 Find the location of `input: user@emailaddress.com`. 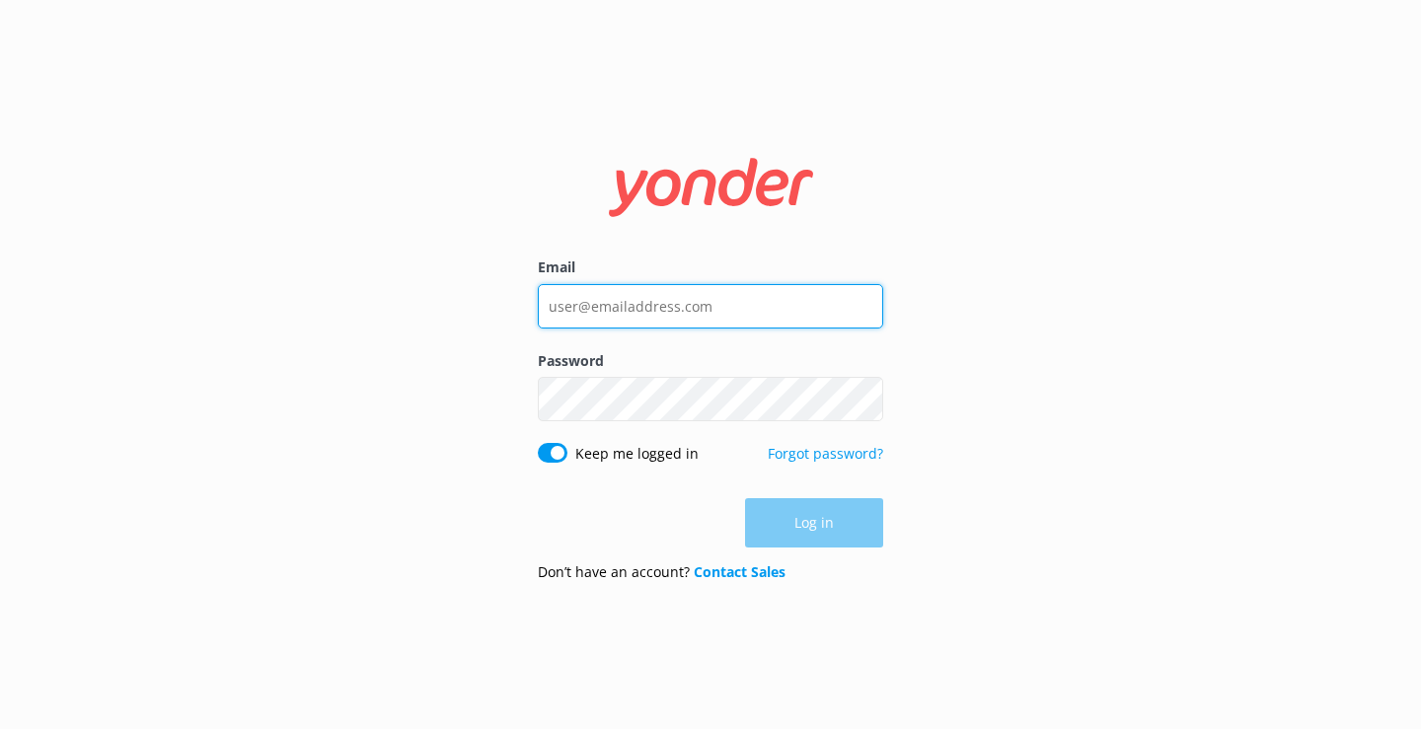

input: user@emailaddress.com is located at coordinates (711, 306).